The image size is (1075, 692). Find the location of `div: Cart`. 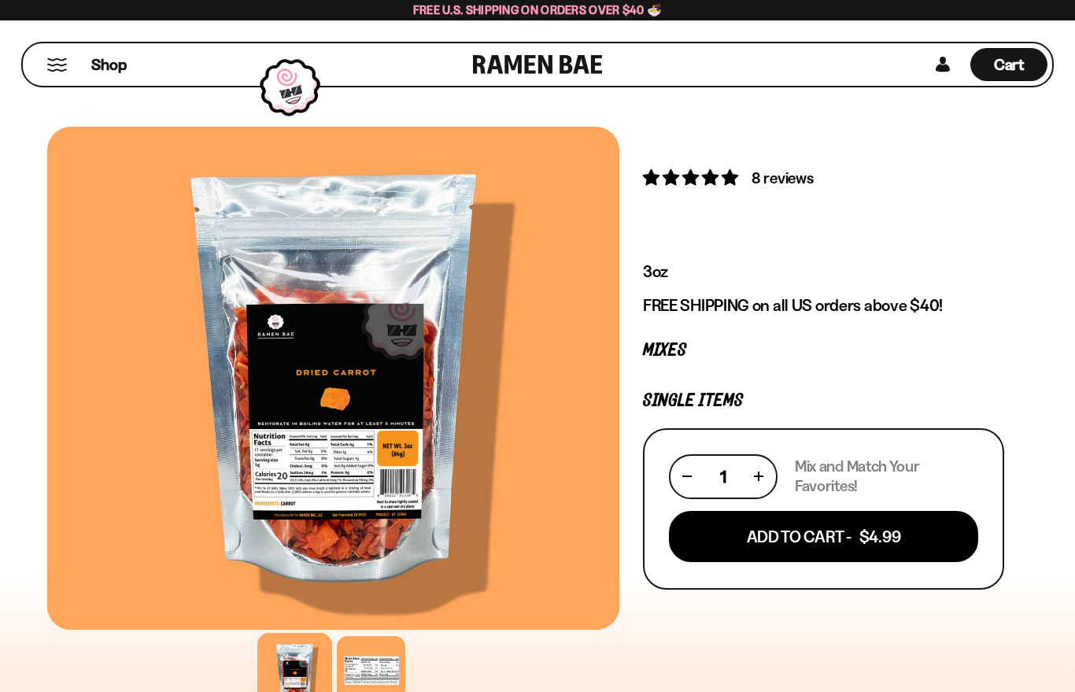

div: Cart is located at coordinates (1009, 65).